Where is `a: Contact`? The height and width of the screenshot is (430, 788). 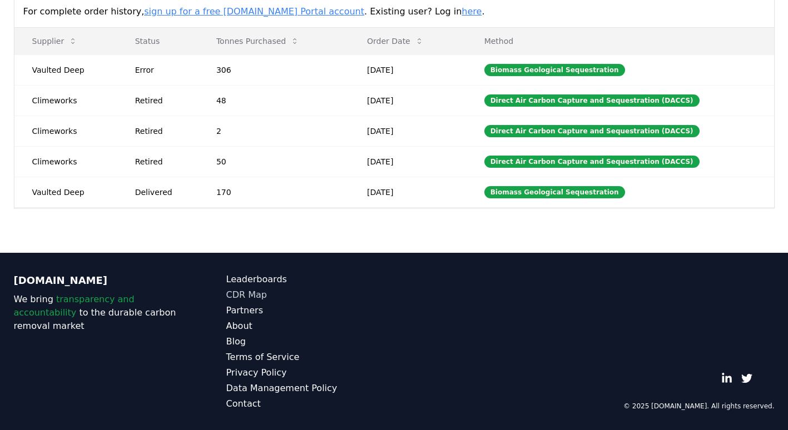
a: Contact is located at coordinates (310, 404).